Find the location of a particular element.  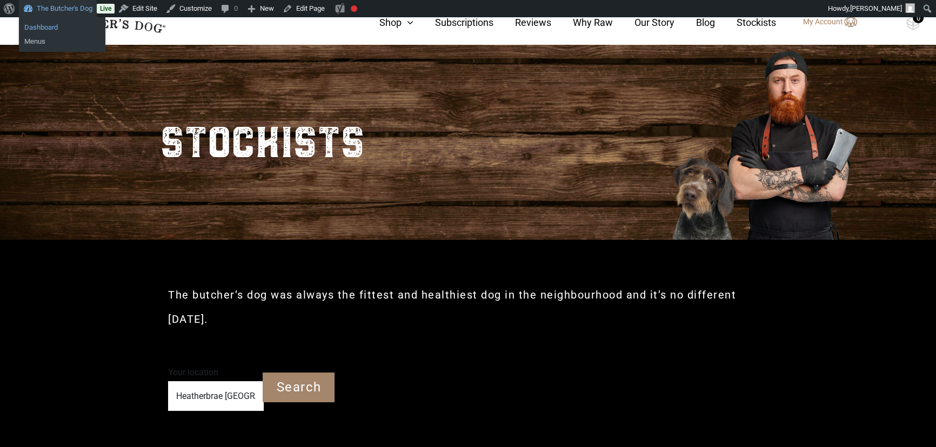

h2: The butcher’s dog was always the fittest and healthiest dog in the neighbourhood and it’s no diff... is located at coordinates (468, 307).